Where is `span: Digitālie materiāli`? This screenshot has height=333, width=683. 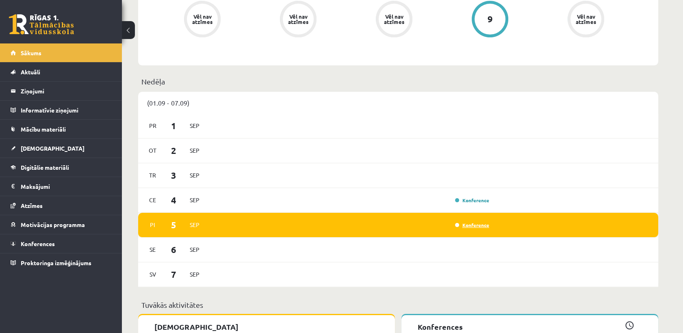
span: Digitālie materiāli is located at coordinates (45, 167).